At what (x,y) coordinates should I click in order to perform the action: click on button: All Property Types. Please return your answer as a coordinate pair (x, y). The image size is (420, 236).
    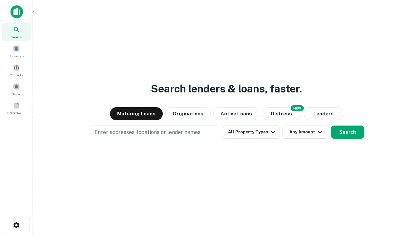
    Looking at the image, I should click on (252, 132).